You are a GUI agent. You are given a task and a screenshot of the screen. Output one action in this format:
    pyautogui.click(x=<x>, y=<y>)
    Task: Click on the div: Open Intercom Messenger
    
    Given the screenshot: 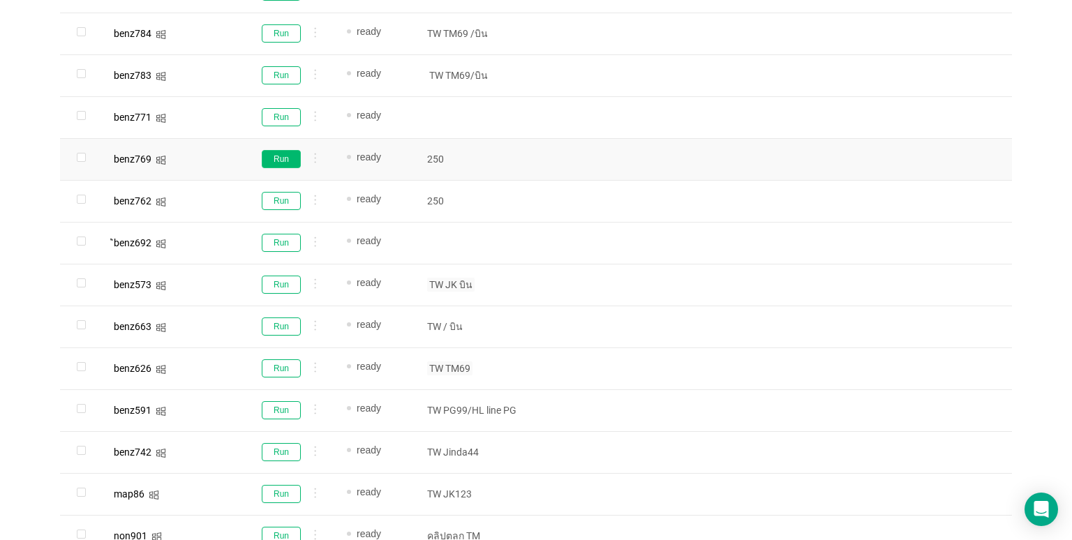 What is the action you would take?
    pyautogui.click(x=1041, y=509)
    